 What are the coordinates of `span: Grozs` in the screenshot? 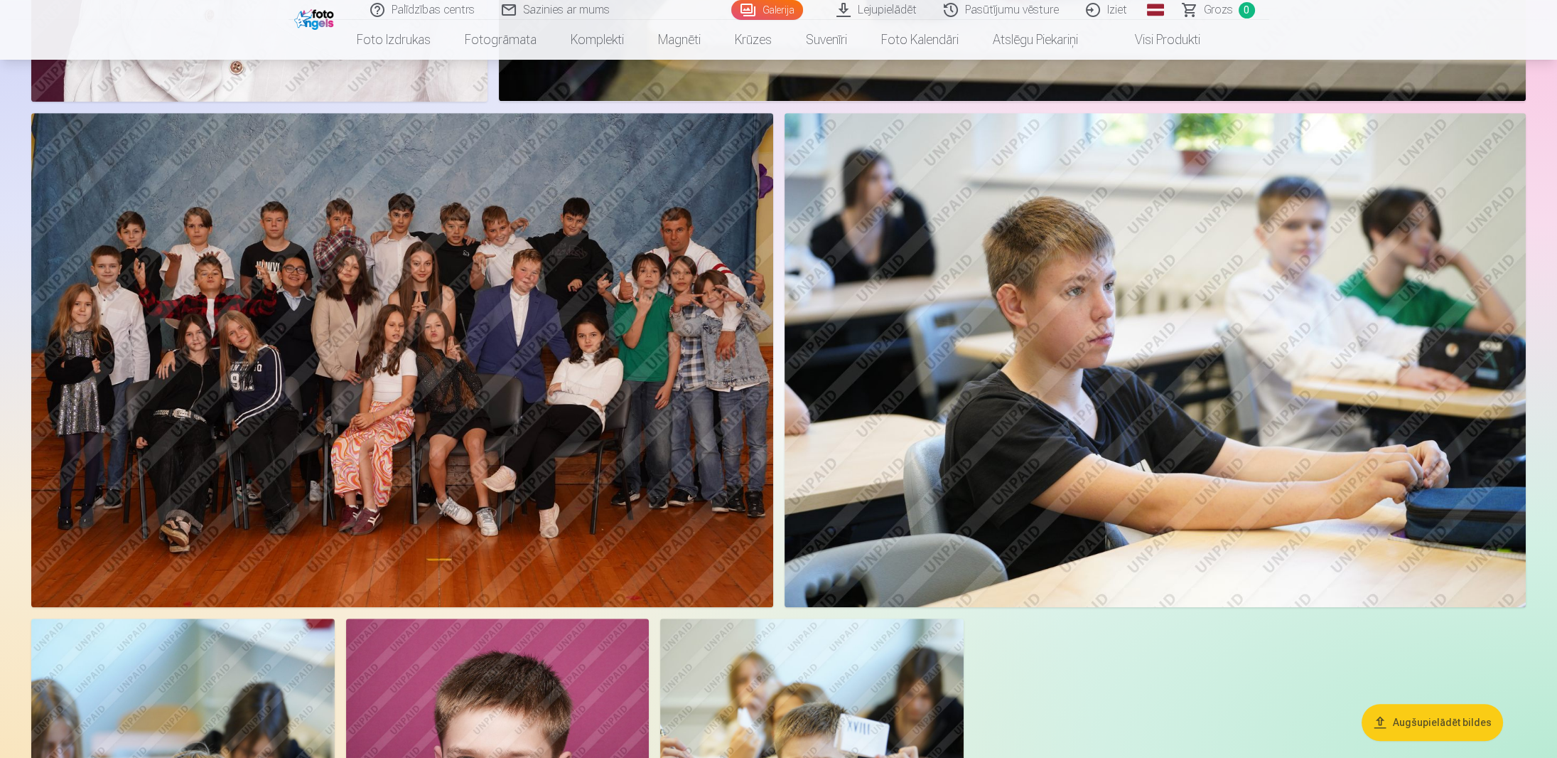 It's located at (1218, 10).